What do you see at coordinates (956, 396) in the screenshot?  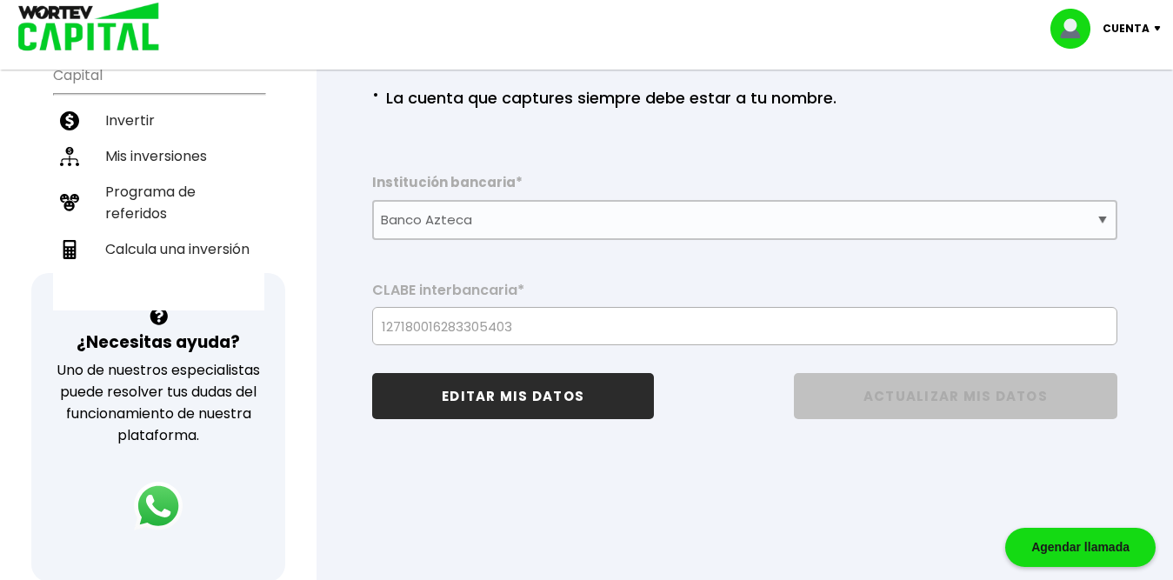 I see `button: ACTUALIZAR MIS DATOS` at bounding box center [956, 396].